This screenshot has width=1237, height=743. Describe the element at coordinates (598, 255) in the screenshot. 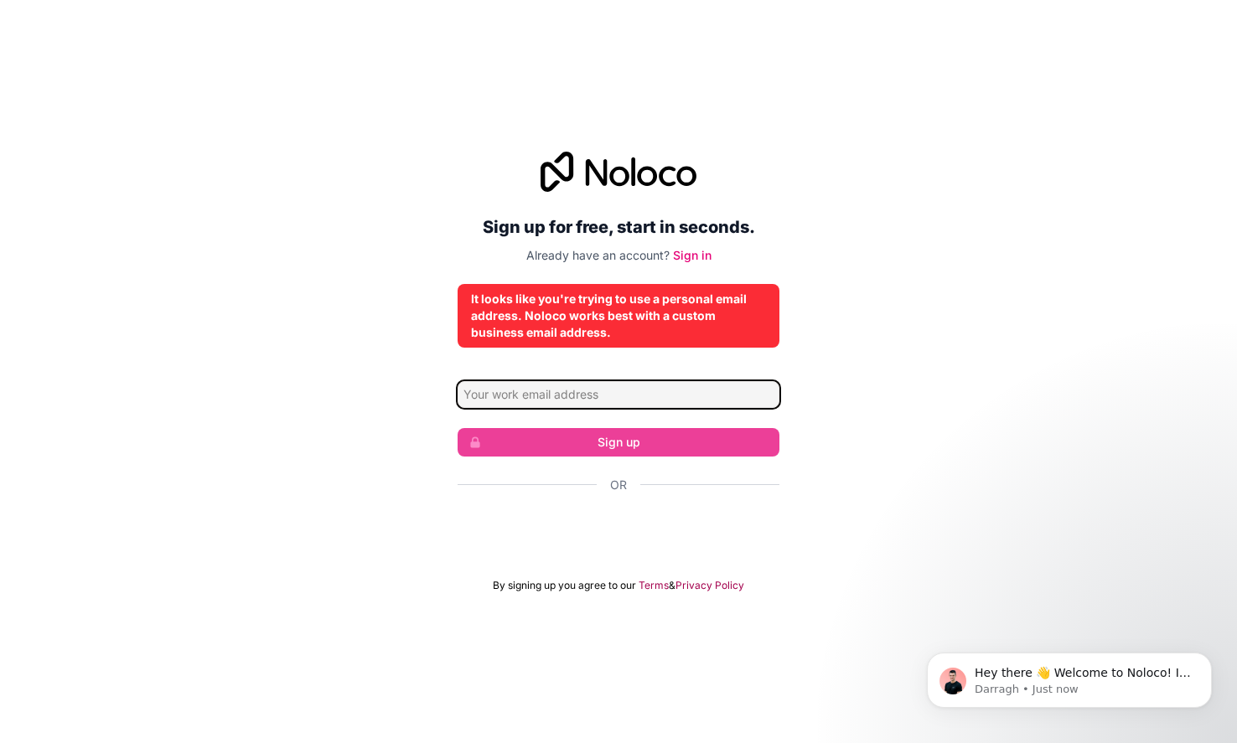

I see `span: Already have an account?` at that location.